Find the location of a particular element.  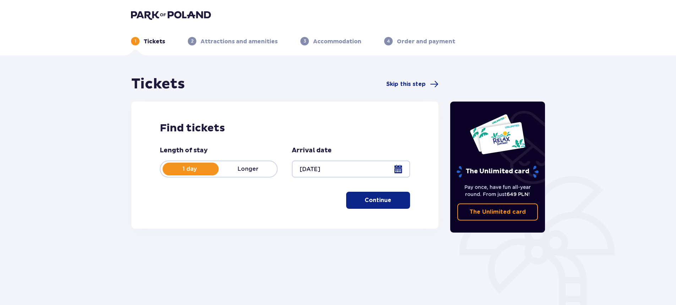

p: Attractions and amenities is located at coordinates (239, 42).